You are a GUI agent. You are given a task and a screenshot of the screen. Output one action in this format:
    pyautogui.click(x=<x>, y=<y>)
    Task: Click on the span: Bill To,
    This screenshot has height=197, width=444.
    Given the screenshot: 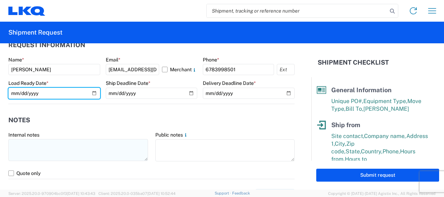 What is the action you would take?
    pyautogui.click(x=354, y=109)
    